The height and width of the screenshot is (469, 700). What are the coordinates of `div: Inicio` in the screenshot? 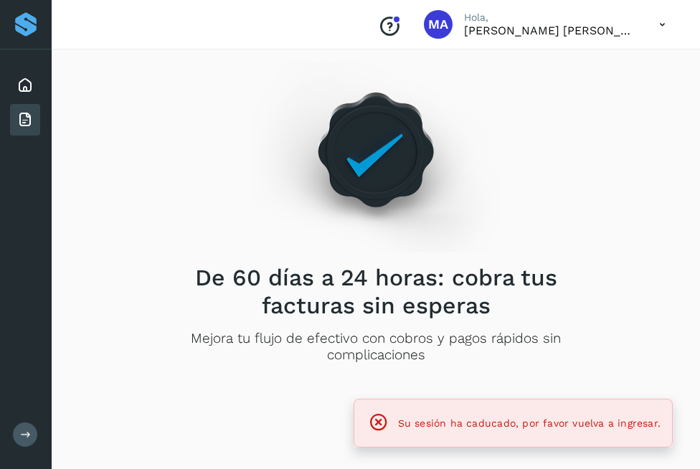 It's located at (25, 85).